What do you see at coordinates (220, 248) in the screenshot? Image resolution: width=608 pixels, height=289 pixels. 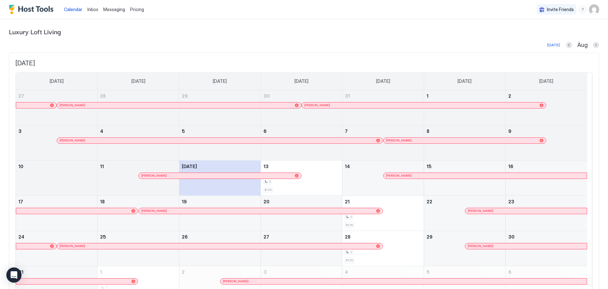 I see `td: August 26, 2025` at bounding box center [220, 248].